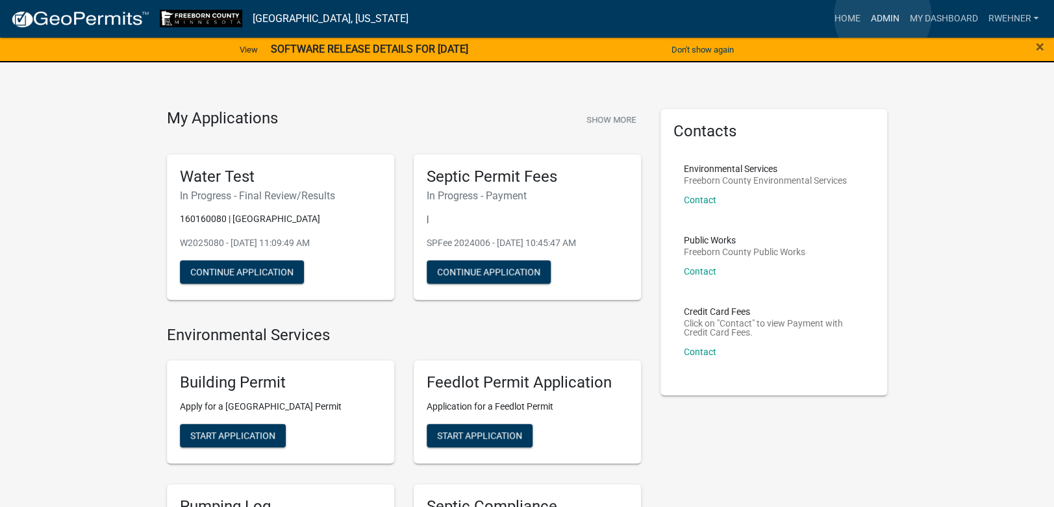  Describe the element at coordinates (774, 328) in the screenshot. I see `p: Click on "Contact" to view Payment with Credit Card Fees.` at that location.